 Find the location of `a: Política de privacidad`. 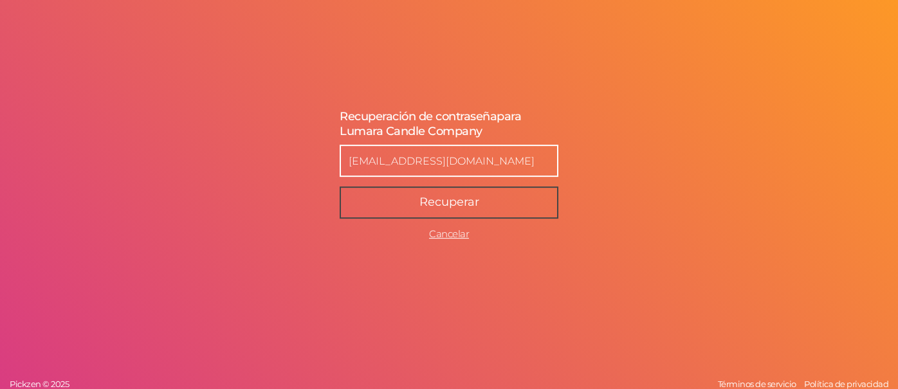

a: Política de privacidad is located at coordinates (846, 384).